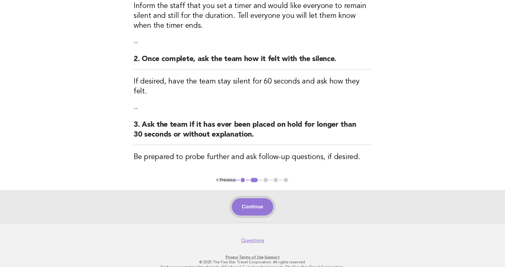  I want to click on h2: 3. Ask the team if it has ever been placed on hold for longer than 30 seconds or without explanat..., so click(253, 132).